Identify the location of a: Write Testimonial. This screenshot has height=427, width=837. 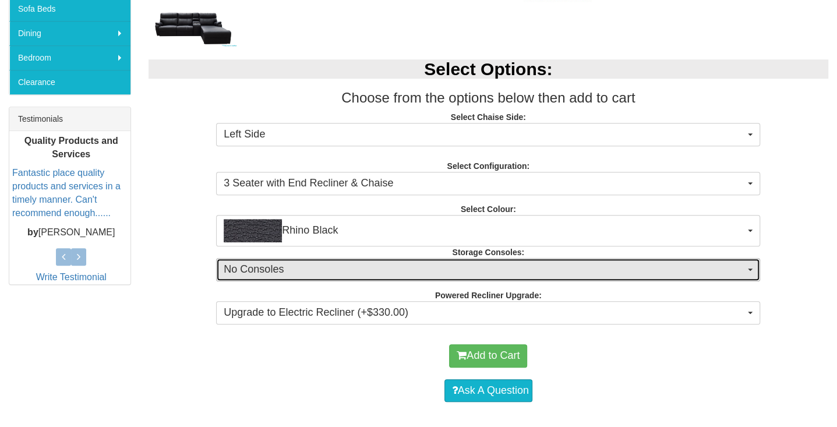
(71, 277).